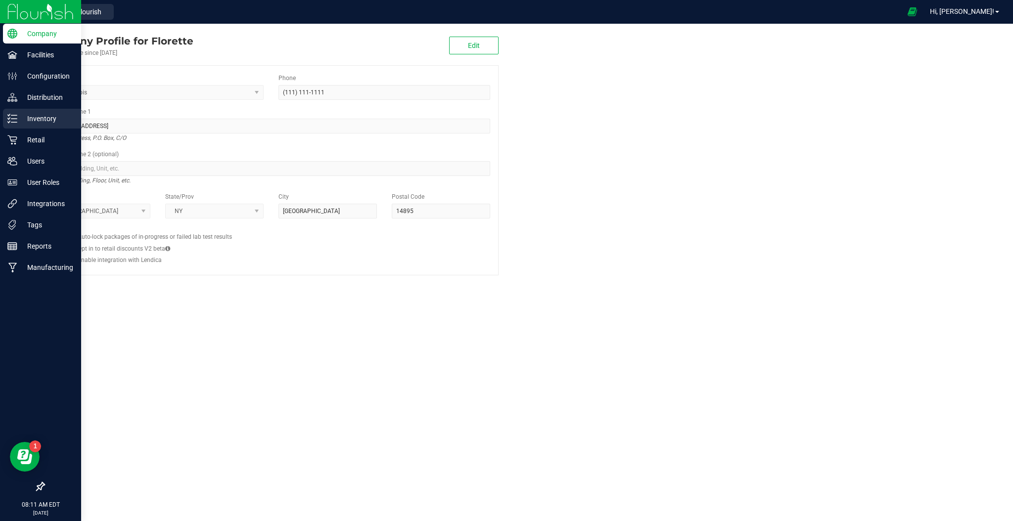 The width and height of the screenshot is (1013, 521). I want to click on inline-svg: User Roles, so click(12, 183).